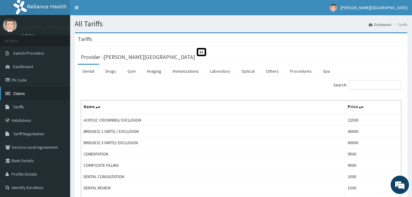  I want to click on td: DENTAL REVIEW, so click(213, 187).